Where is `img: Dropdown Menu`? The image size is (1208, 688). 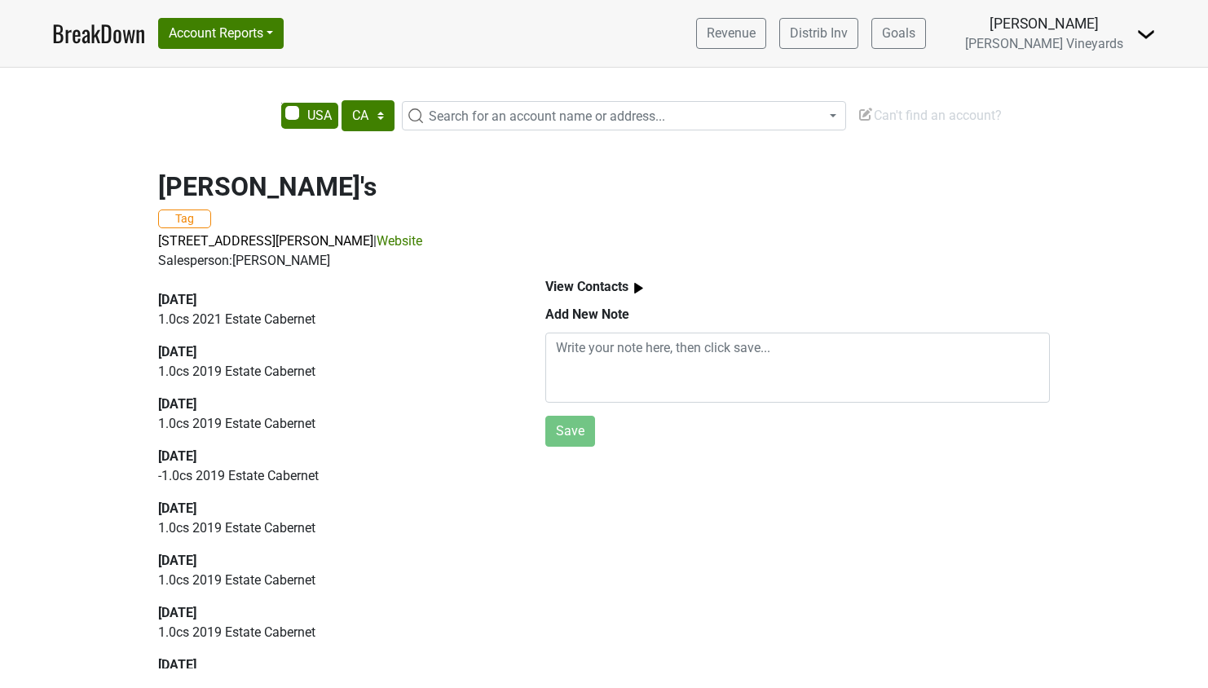
img: Dropdown Menu is located at coordinates (1146, 34).